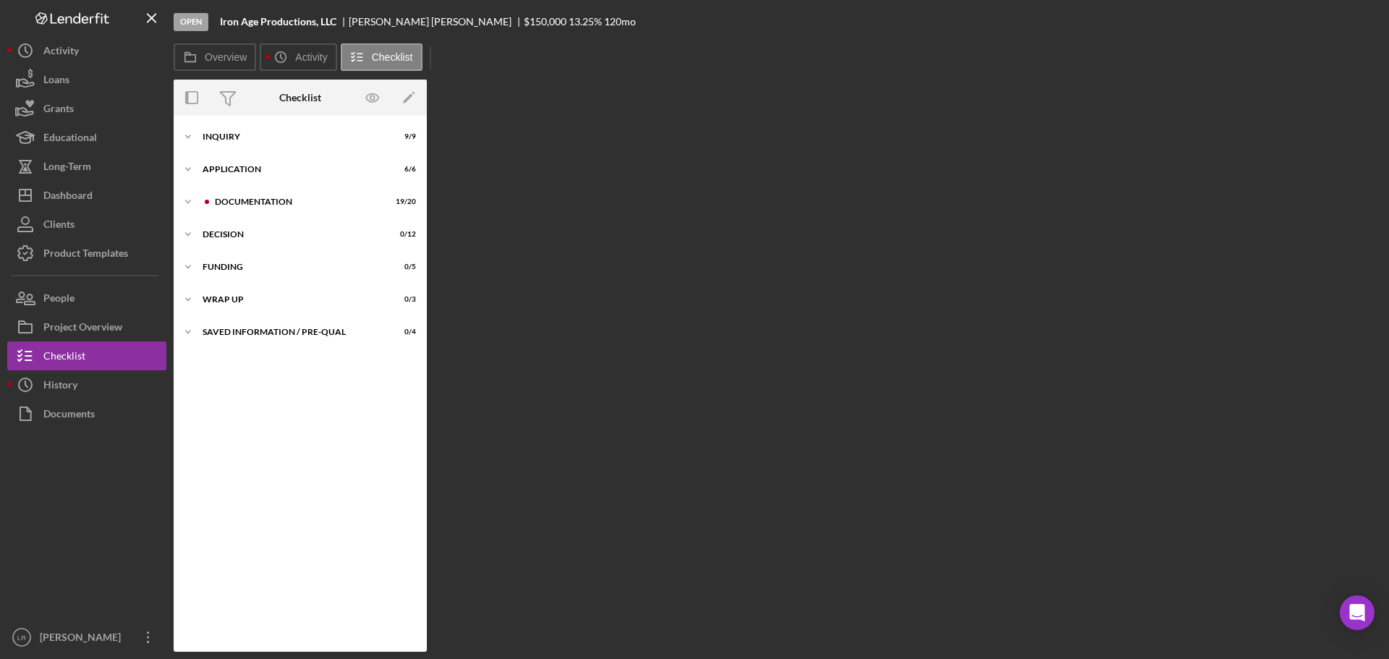  Describe the element at coordinates (59, 110) in the screenshot. I see `div: Grants` at that location.